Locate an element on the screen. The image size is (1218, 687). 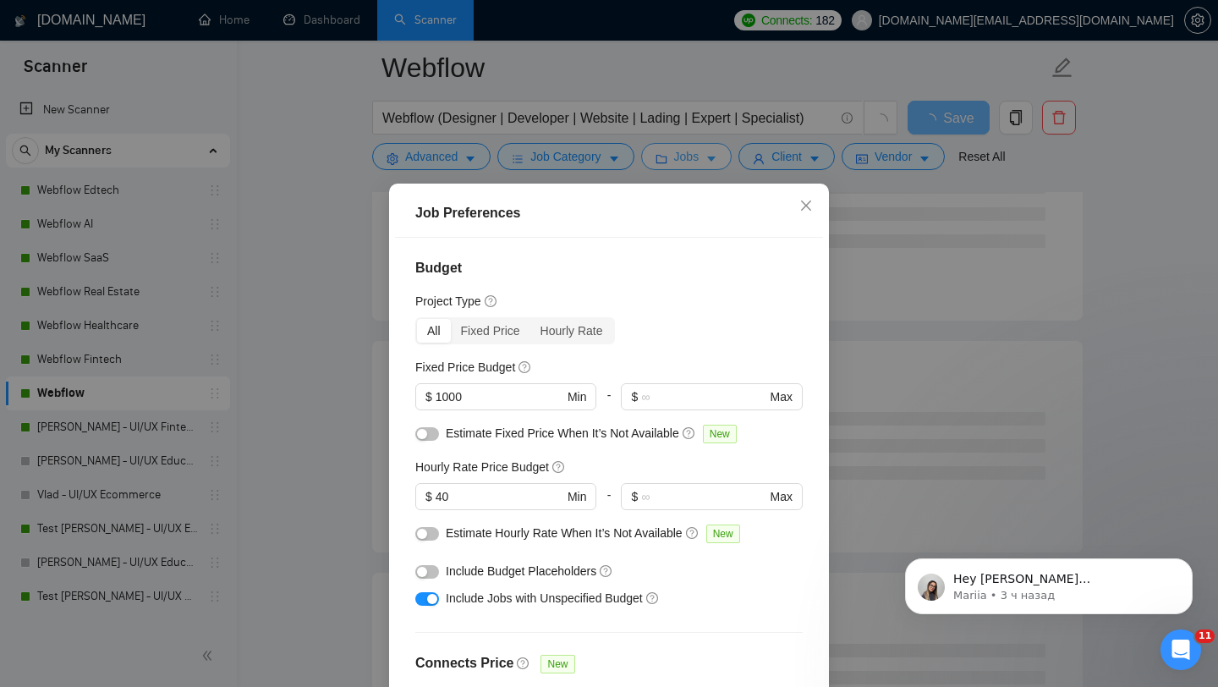
div: Fixed Price is located at coordinates (491, 331).